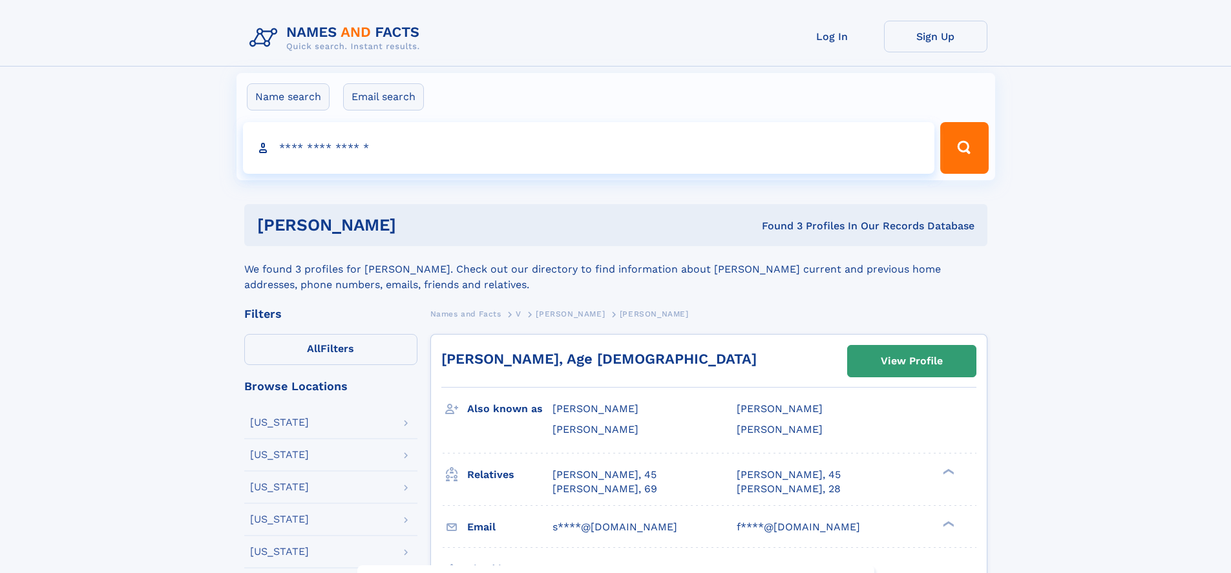 This screenshot has width=1231, height=573. What do you see at coordinates (313, 348) in the screenshot?
I see `span: All` at bounding box center [313, 348].